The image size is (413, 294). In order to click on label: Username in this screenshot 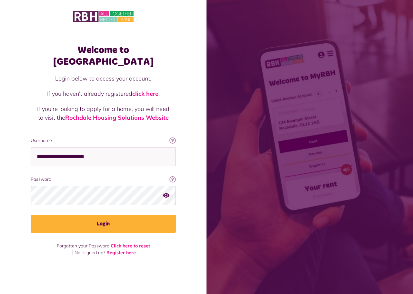, I will do `click(103, 140)`.